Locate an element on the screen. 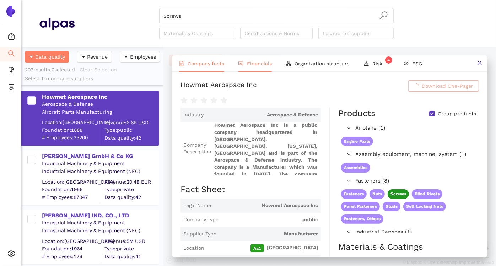 This screenshot has height=266, width=496. div: Industrial Machinery & Equipment is located at coordinates (100, 164).